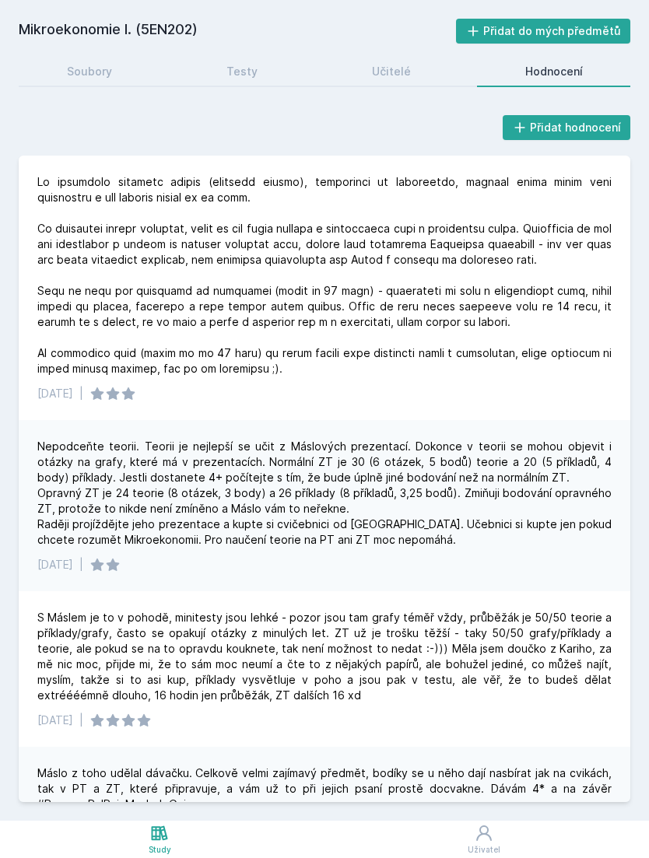 The height and width of the screenshot is (858, 649). I want to click on div: Testy, so click(242, 72).